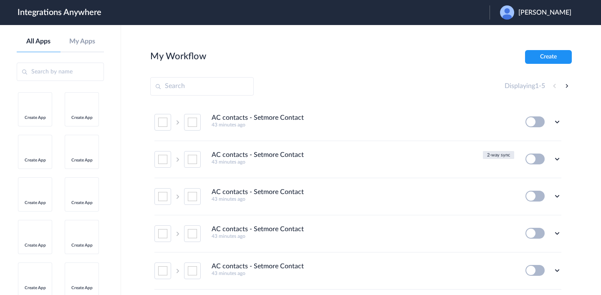 The image size is (601, 295). What do you see at coordinates (537, 86) in the screenshot?
I see `span: 1` at bounding box center [537, 86].